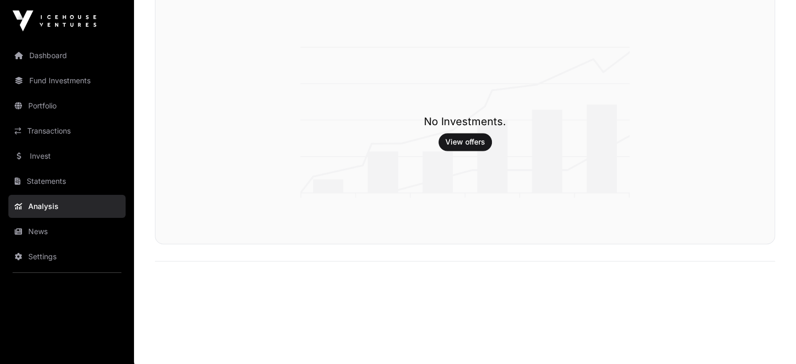 The image size is (796, 364). I want to click on a: Transactions, so click(67, 131).